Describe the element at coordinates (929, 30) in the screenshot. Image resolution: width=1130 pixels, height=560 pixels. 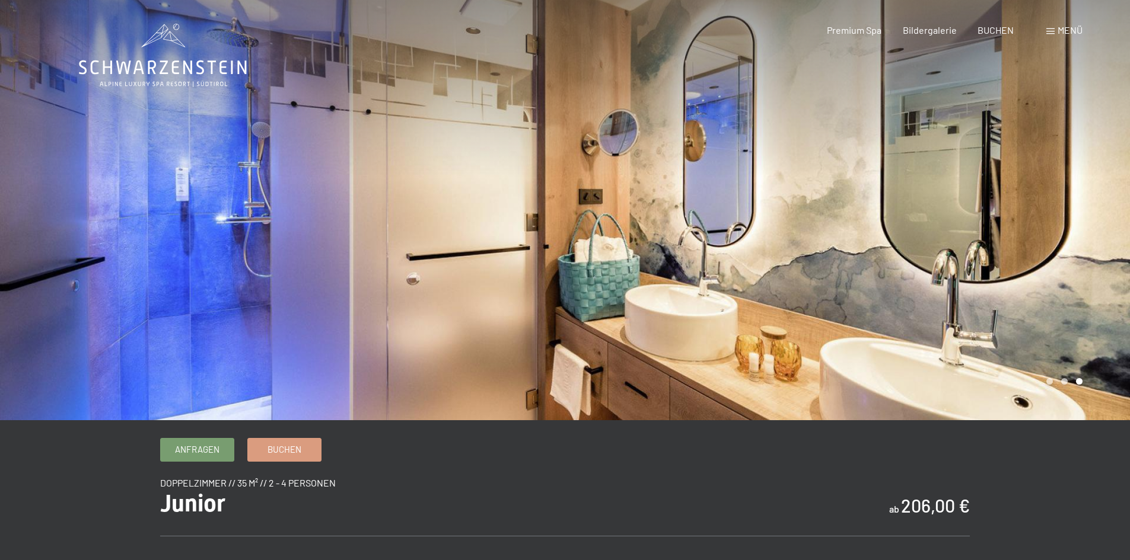
I see `a: Bildergalerie` at that location.